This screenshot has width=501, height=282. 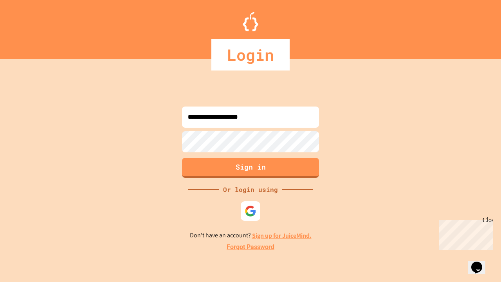 What do you see at coordinates (282, 235) in the screenshot?
I see `a: Sign up for JuiceMind.` at bounding box center [282, 235].